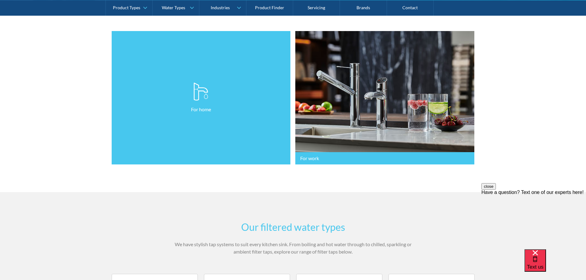  Describe the element at coordinates (293, 227) in the screenshot. I see `h2: Our filtered water types` at that location.